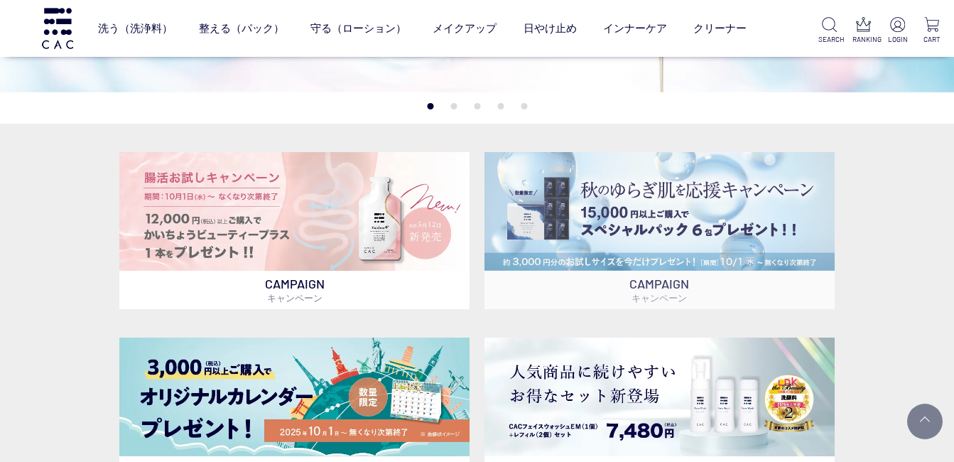 This screenshot has height=462, width=954. Describe the element at coordinates (453, 106) in the screenshot. I see `button: 2 of 5` at that location.